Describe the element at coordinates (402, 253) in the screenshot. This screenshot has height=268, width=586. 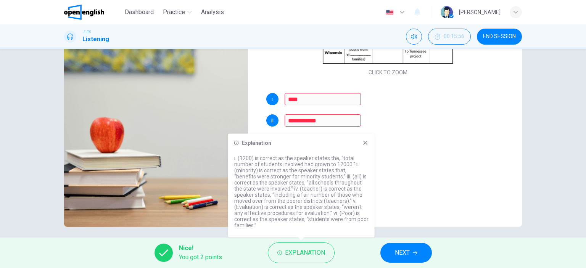
I see `span: NEXT` at that location.